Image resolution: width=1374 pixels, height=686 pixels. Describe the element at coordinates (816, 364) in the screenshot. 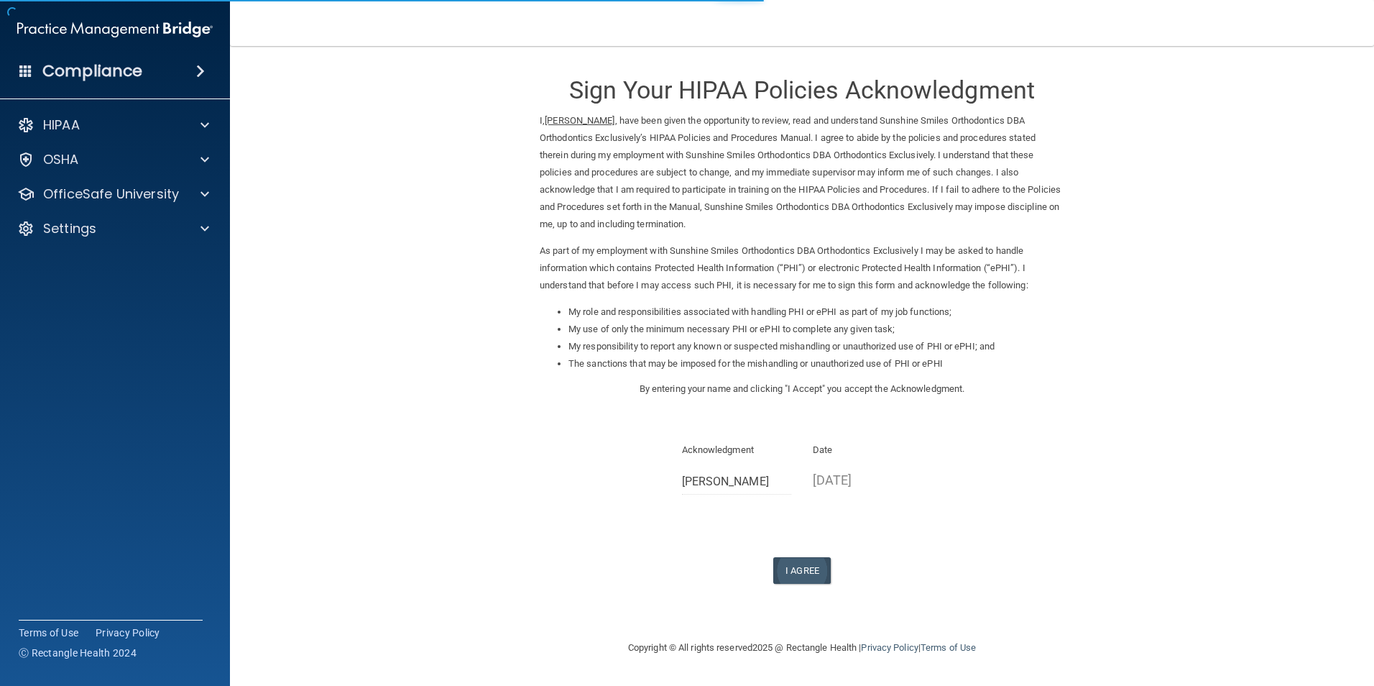

I see `li: The sanctions that may be imposed for the mishandling or unauthorized use of PHI or ePHI` at that location.